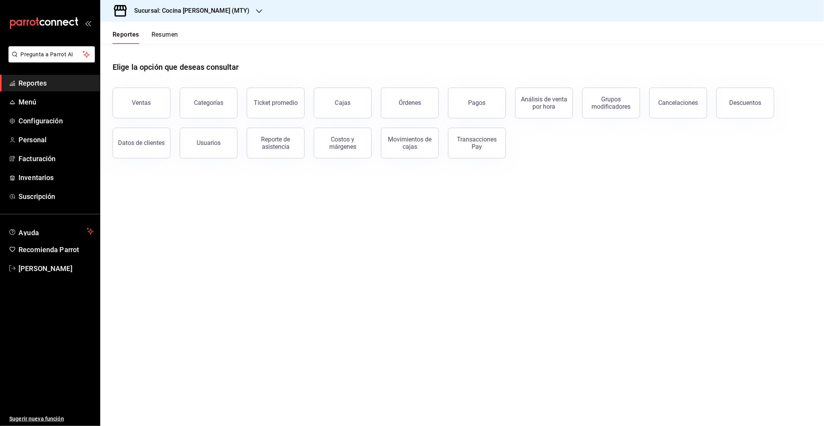  What do you see at coordinates (746, 103) in the screenshot?
I see `div: Descuentos` at bounding box center [746, 103].